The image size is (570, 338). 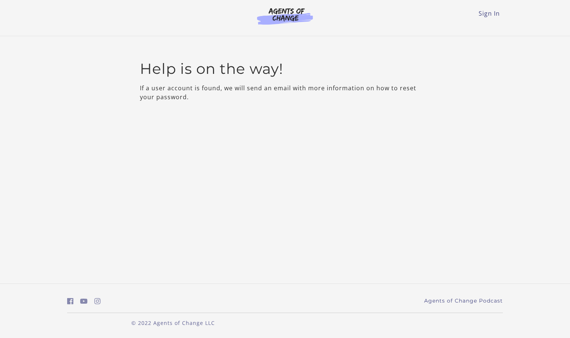 What do you see at coordinates (70, 301) in the screenshot?
I see `a: https://www.facebook.com/groups/aswbtestprep (Open in a new window)` at bounding box center [70, 301].